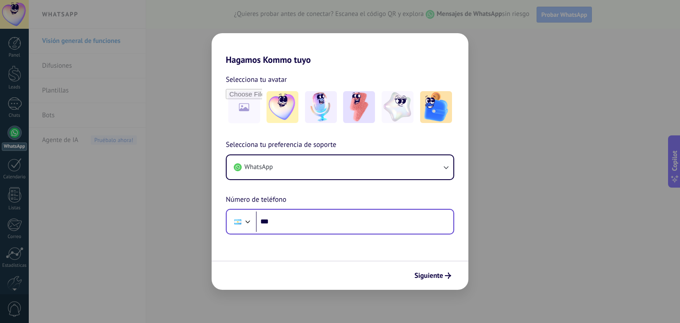 Image resolution: width=680 pixels, height=323 pixels. I want to click on span: Siguiente, so click(428, 276).